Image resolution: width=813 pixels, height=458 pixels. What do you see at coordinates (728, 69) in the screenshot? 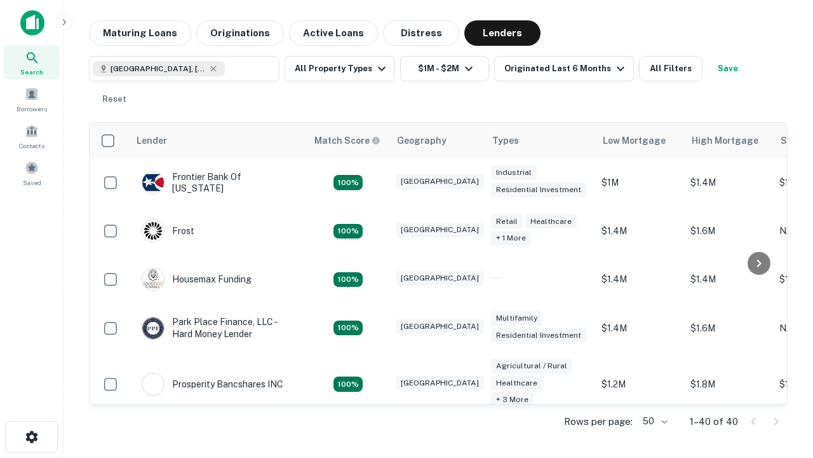
I see `button: Save your search to get updates of matches that match your search criteria.` at bounding box center [728, 69].